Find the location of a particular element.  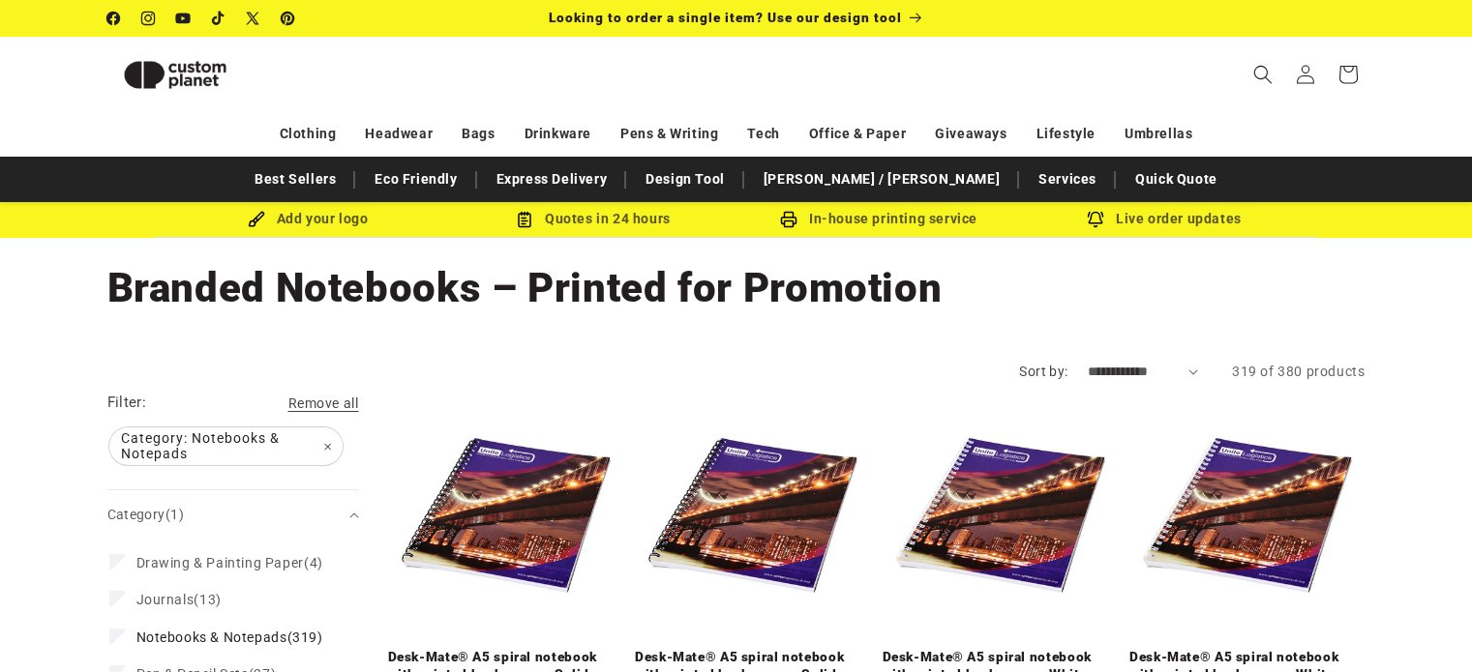

h1: Branded Notebooks – Printed for Promotion is located at coordinates (736, 288).